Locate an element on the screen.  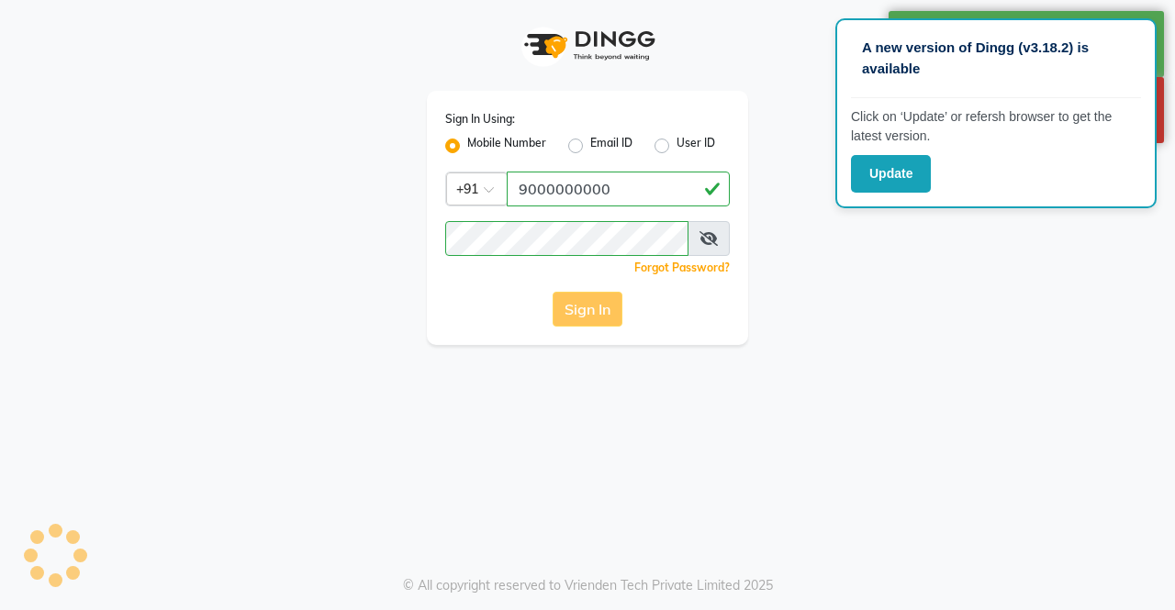
label: Email ID is located at coordinates (611, 146).